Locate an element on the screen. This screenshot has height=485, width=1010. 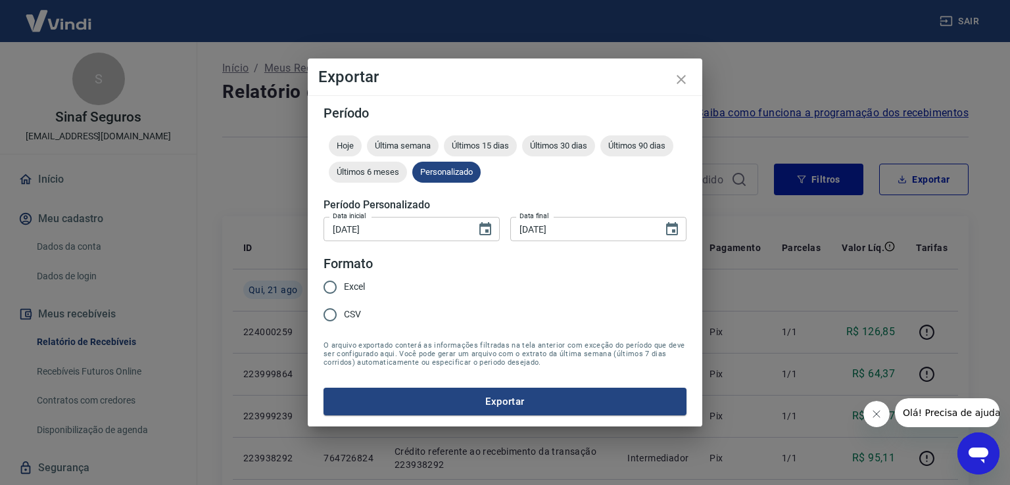
div: Últimos 15 dias is located at coordinates (480, 146).